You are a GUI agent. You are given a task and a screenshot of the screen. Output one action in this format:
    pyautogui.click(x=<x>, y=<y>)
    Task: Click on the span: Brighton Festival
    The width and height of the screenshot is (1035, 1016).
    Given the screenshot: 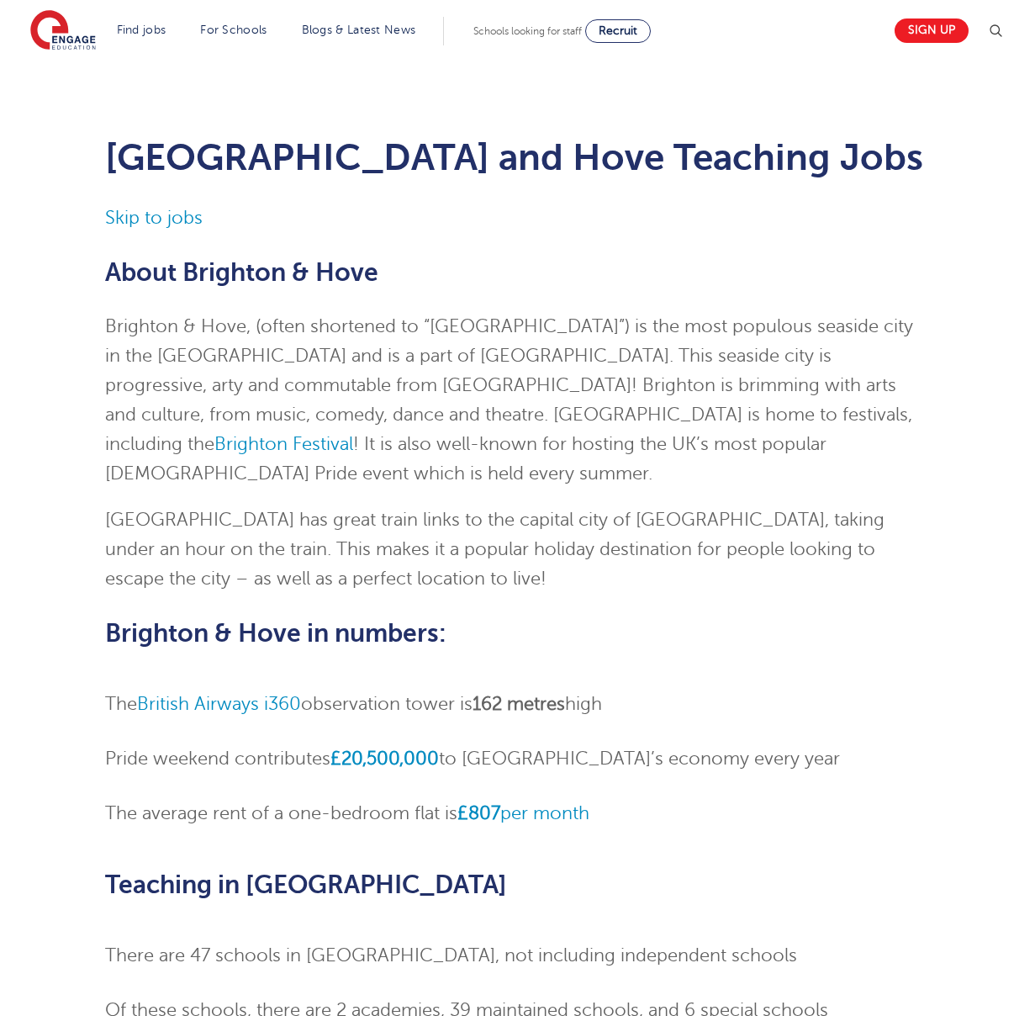 What is the action you would take?
    pyautogui.click(x=283, y=444)
    